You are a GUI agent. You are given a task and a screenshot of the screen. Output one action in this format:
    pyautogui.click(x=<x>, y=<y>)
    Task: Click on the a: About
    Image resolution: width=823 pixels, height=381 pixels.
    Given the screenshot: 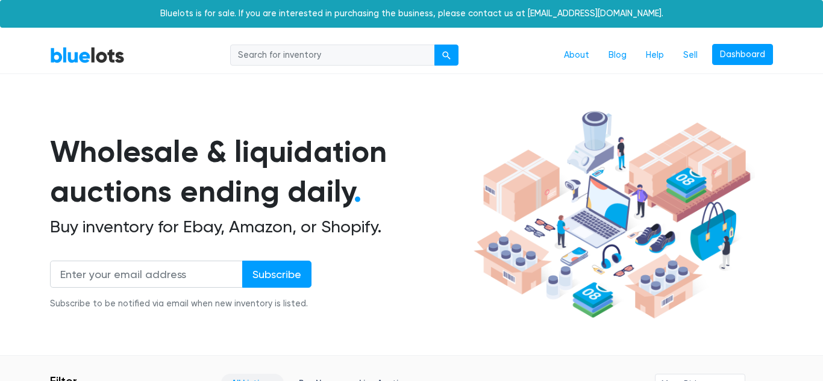 What is the action you would take?
    pyautogui.click(x=576, y=55)
    